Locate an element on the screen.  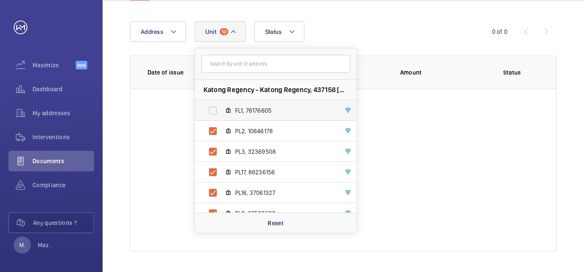
span: My addresses is located at coordinates (63, 113).